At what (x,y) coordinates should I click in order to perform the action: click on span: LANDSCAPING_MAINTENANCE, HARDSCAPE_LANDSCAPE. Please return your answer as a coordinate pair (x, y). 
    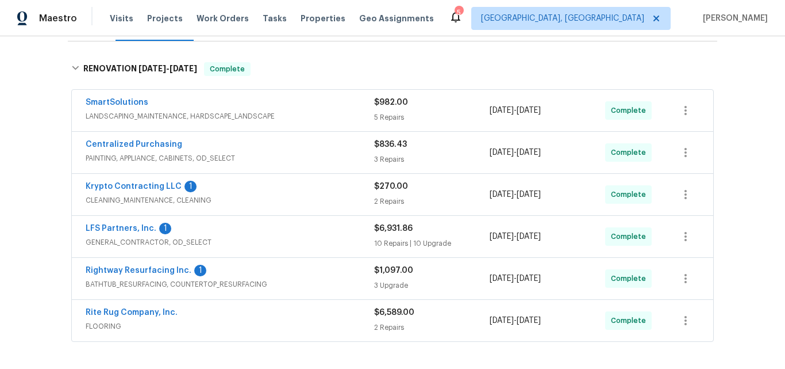
    Looking at the image, I should click on (230, 116).